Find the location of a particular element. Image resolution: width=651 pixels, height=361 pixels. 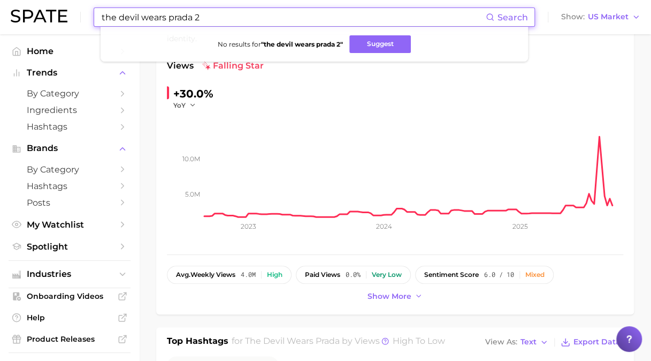

a: Home is located at coordinates (70, 51).